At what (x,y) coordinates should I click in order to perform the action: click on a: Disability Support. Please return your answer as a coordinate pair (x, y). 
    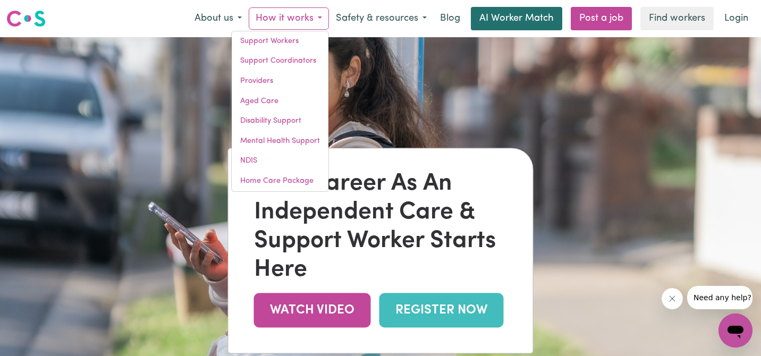
    Looking at the image, I should click on (280, 121).